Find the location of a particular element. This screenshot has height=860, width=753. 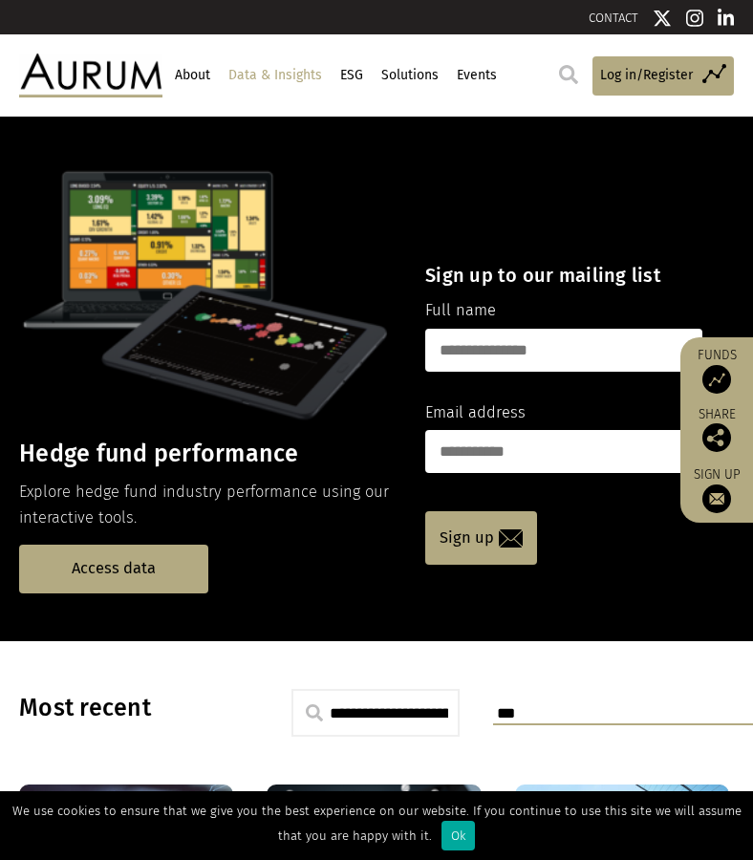

p: Explore hedge fund industry performance using our interactive tools. is located at coordinates (205, 505).